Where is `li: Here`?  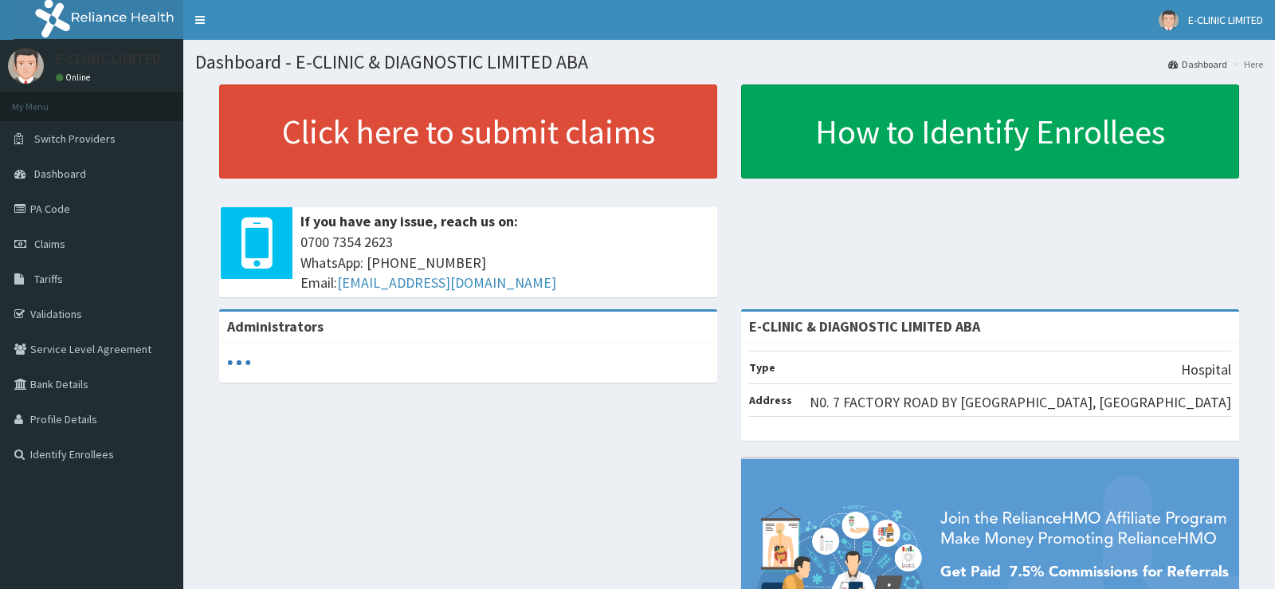
li: Here is located at coordinates (1245, 64).